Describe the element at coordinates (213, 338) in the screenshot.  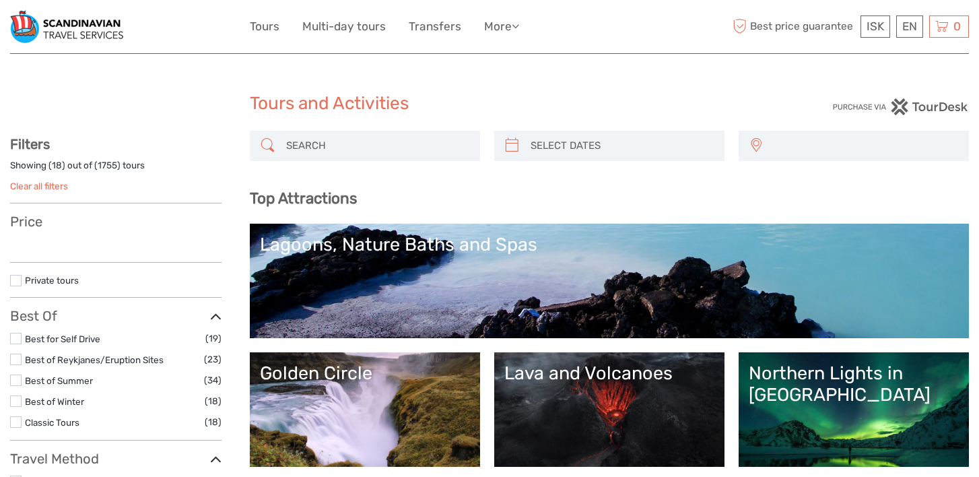
I see `span: (19)` at that location.